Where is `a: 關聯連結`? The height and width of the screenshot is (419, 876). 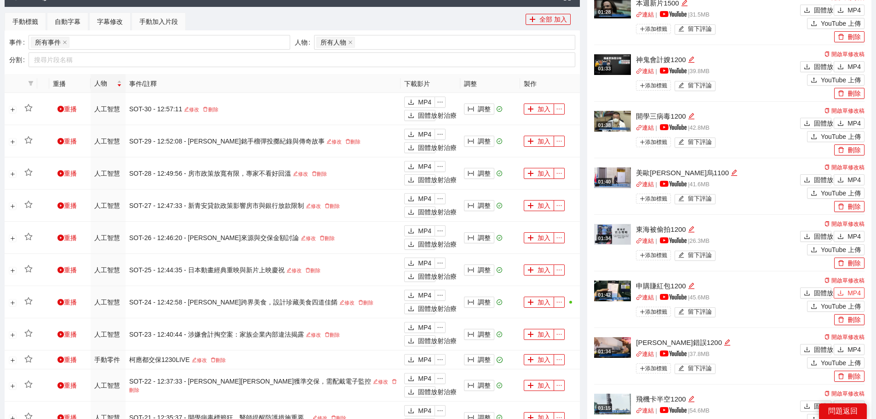 a: 關聯連結 is located at coordinates (645, 184).